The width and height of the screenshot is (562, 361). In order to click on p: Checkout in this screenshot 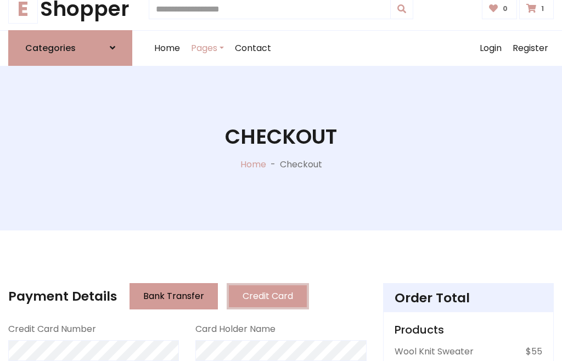, I will do `click(301, 165)`.